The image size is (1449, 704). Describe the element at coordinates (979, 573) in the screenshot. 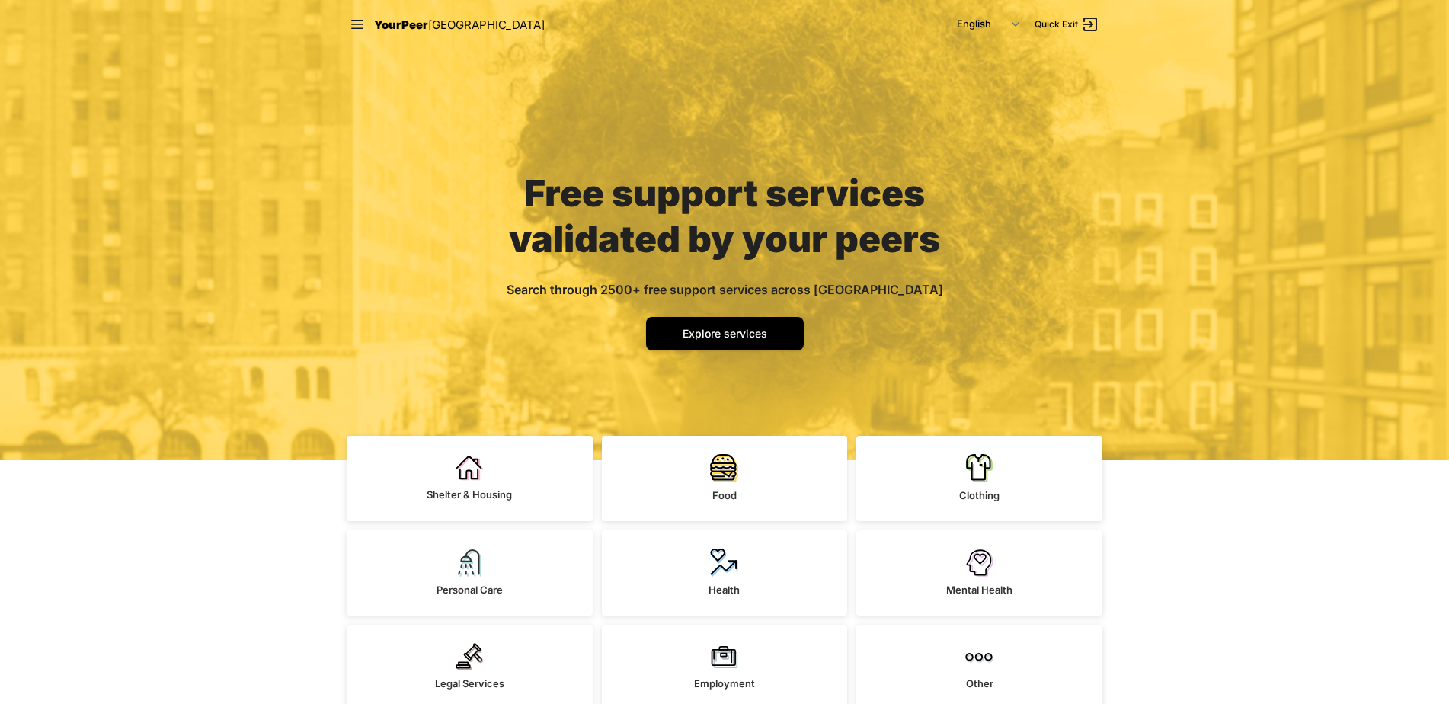

I see `a: Mental Health` at that location.